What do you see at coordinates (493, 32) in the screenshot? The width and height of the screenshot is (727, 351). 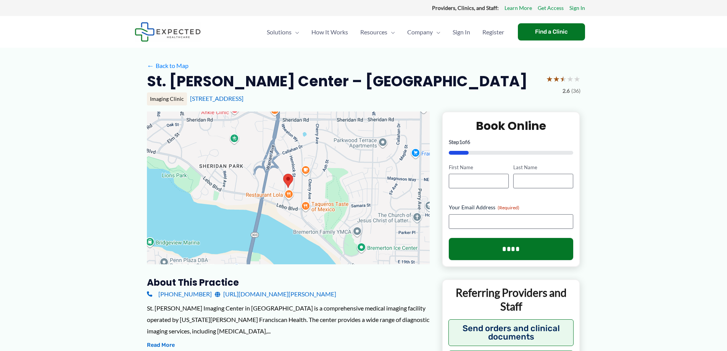 I see `a: Register` at bounding box center [493, 32].